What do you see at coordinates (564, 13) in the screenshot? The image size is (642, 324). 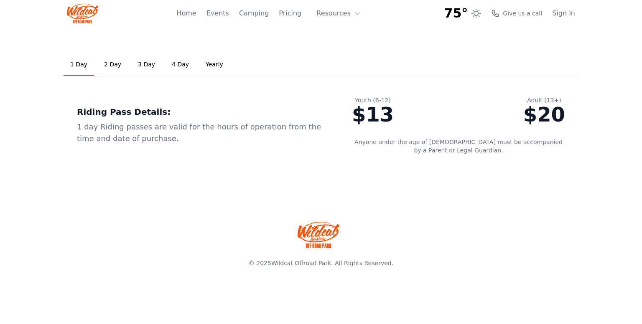 I see `a: Sign In` at bounding box center [564, 13].